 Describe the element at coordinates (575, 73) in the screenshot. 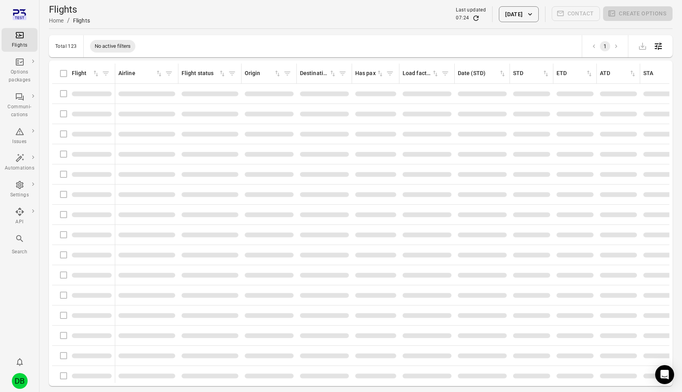

I see `div: Sort by ETD in ascending order` at that location.